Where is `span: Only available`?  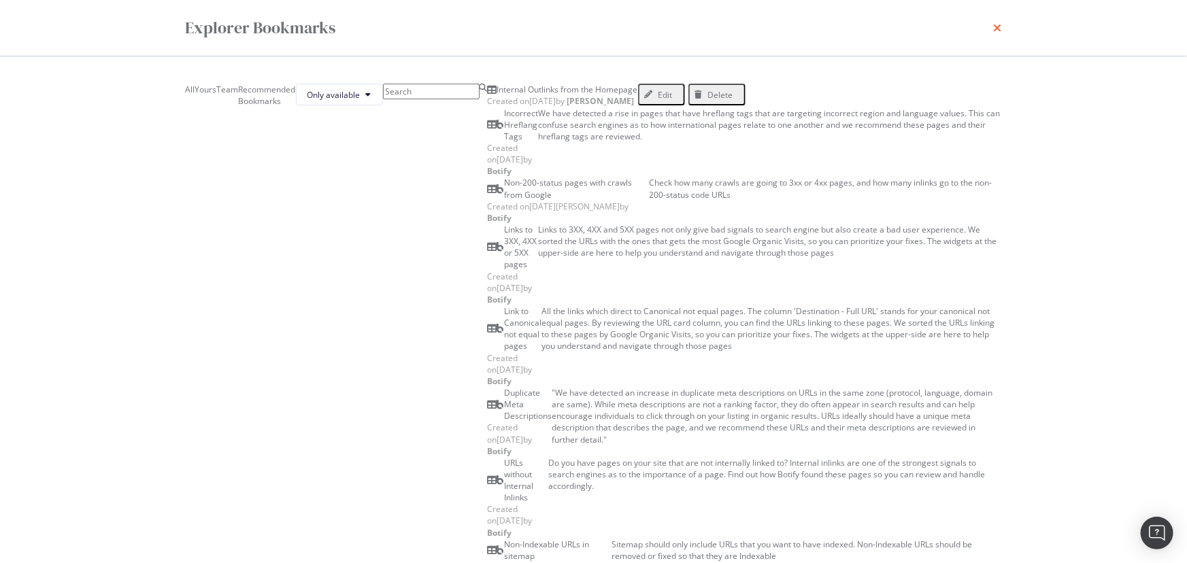
span: Only available is located at coordinates (334, 95).